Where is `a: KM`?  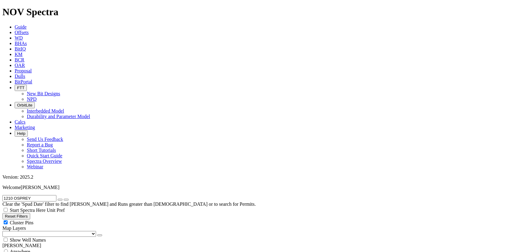
a: KM is located at coordinates (19, 54).